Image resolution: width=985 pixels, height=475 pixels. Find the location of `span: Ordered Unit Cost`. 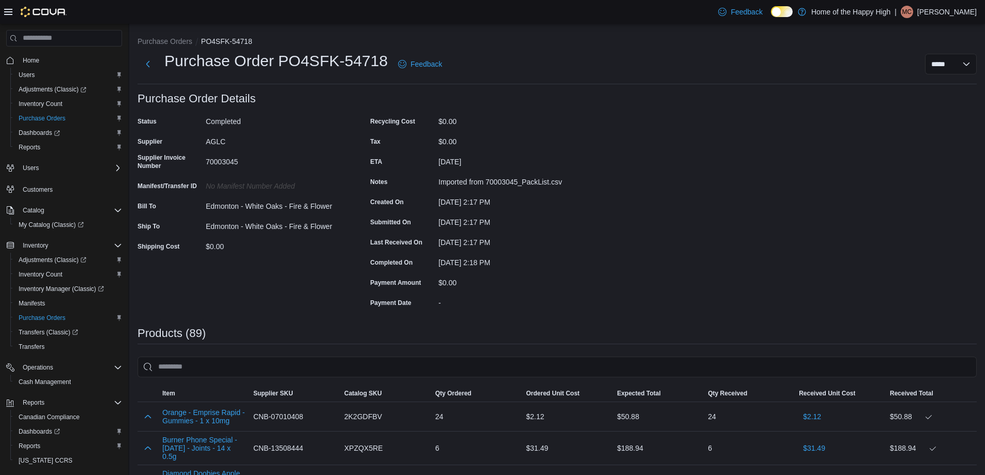

span: Ordered Unit Cost is located at coordinates (553, 393).